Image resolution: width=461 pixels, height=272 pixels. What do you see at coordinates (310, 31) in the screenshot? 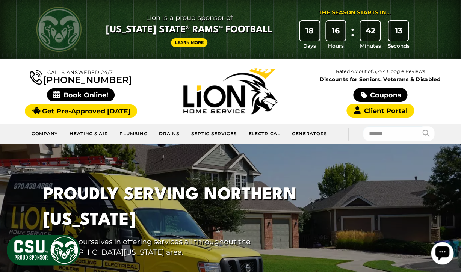
I see `div: 18` at bounding box center [310, 31].